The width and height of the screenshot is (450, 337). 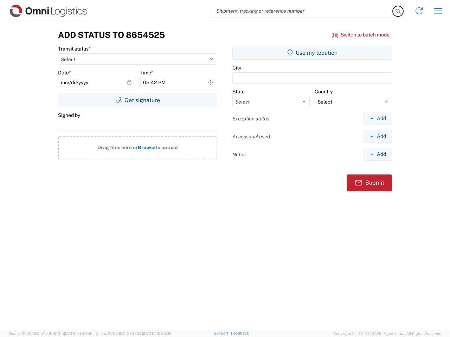 I want to click on span: to upload, so click(x=167, y=148).